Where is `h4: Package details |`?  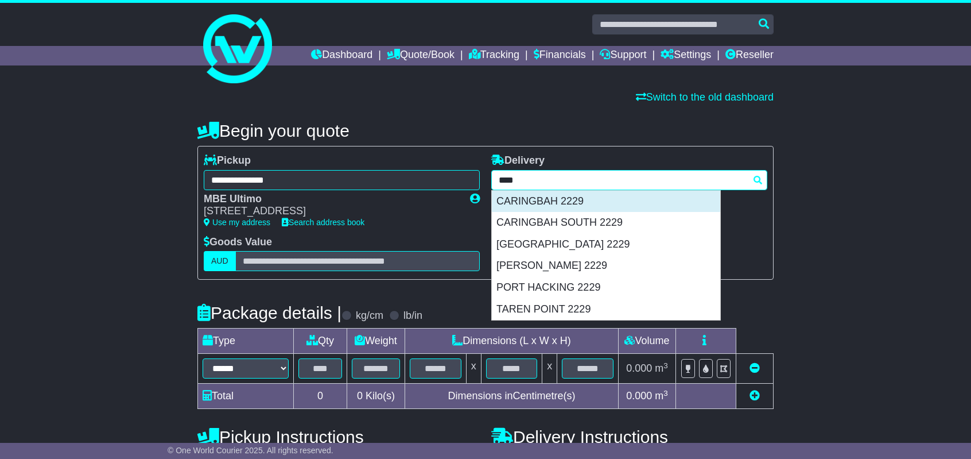
h4: Package details | is located at coordinates (269, 312).